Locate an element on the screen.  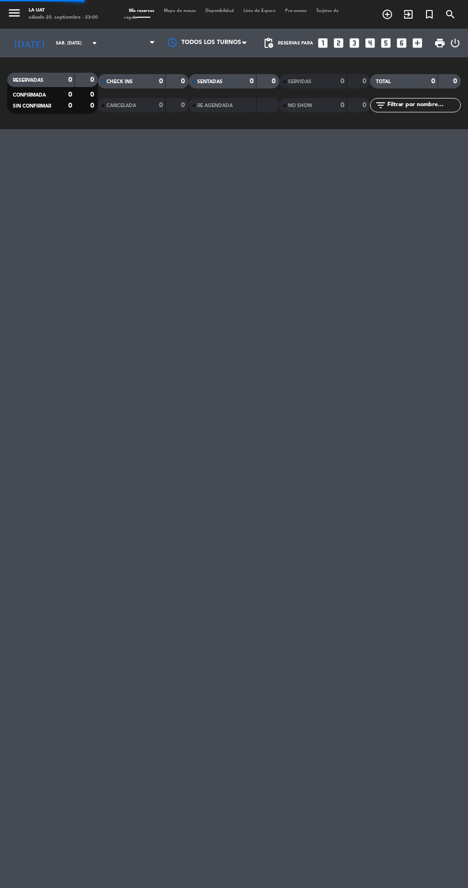
span: SIN CONFIRMAR is located at coordinates (32, 106).